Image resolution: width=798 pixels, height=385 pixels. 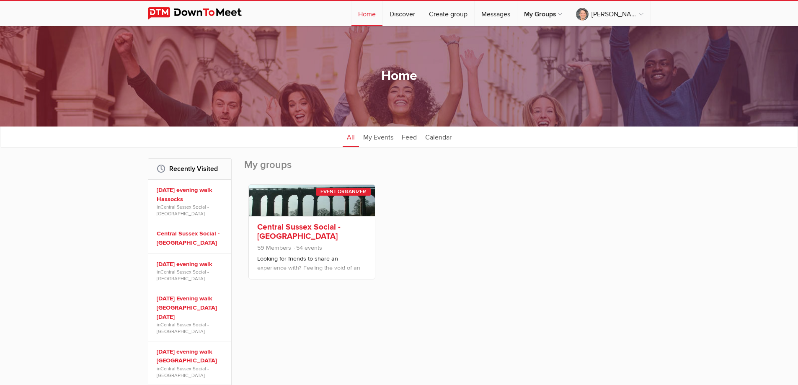 What do you see at coordinates (367, 13) in the screenshot?
I see `a: Home` at bounding box center [367, 13].